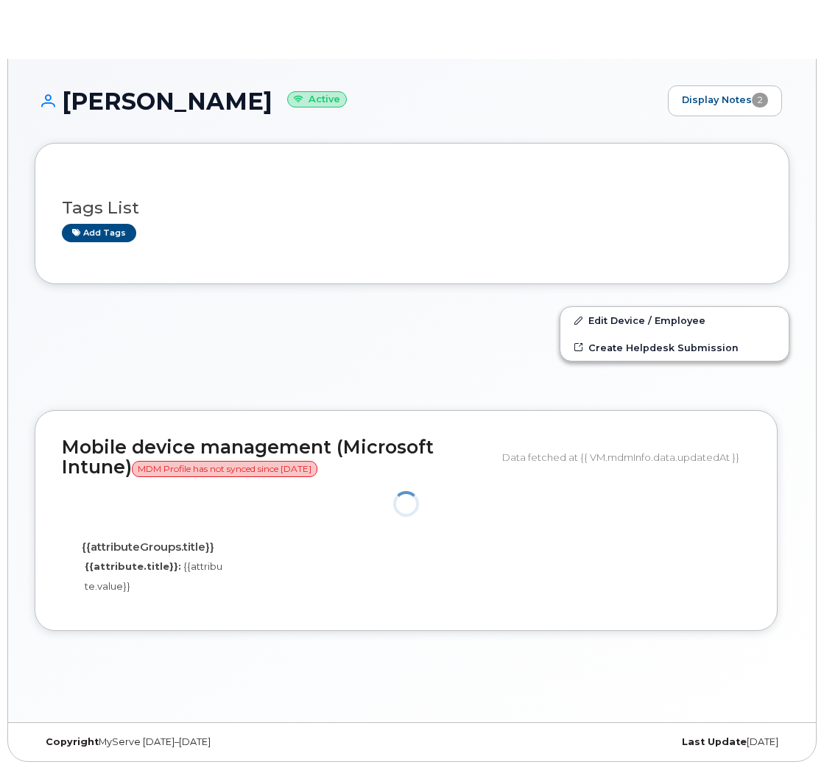  Describe the element at coordinates (99, 233) in the screenshot. I see `a: Add tags` at that location.